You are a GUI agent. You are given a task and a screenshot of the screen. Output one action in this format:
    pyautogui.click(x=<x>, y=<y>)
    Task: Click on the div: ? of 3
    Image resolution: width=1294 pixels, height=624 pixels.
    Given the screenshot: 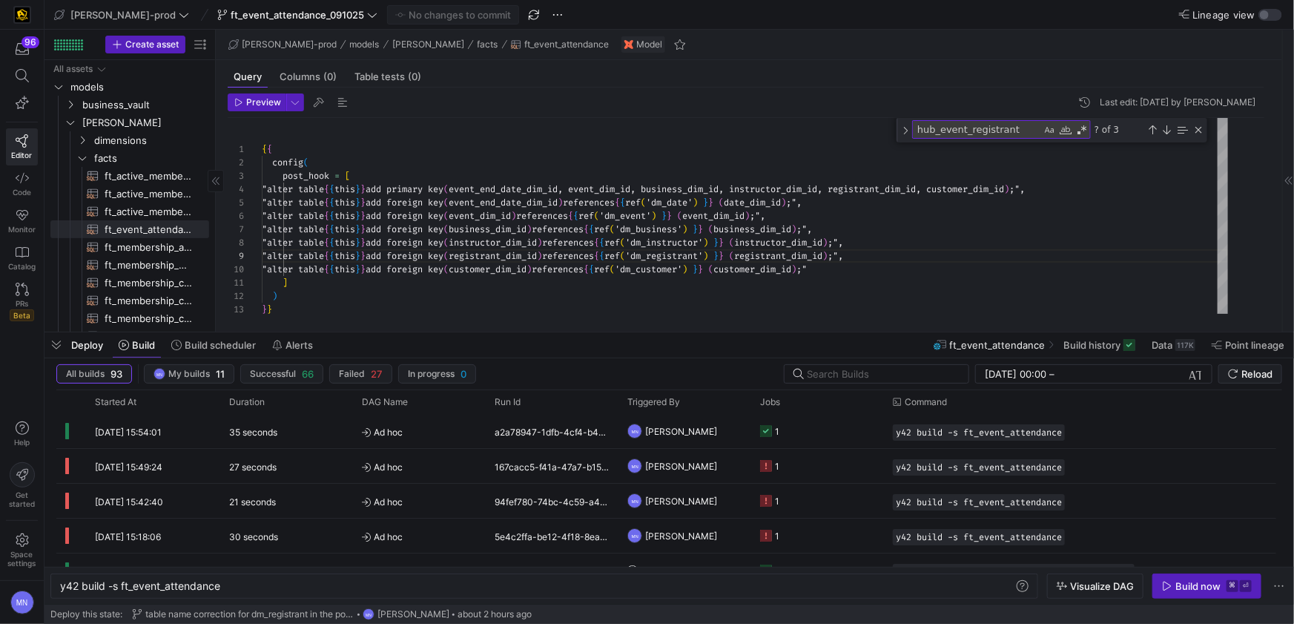 What is the action you would take?
    pyautogui.click(x=1118, y=129)
    